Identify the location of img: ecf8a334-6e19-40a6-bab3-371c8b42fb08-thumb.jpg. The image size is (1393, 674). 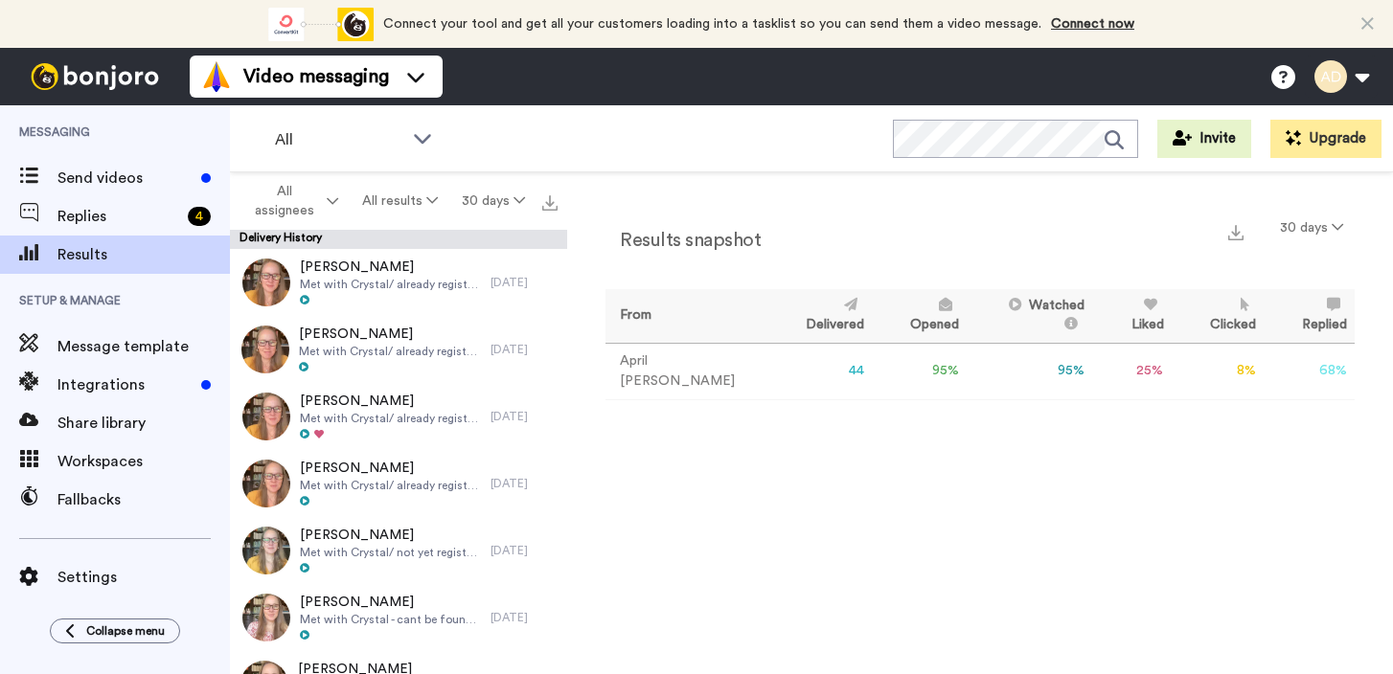
(266, 484).